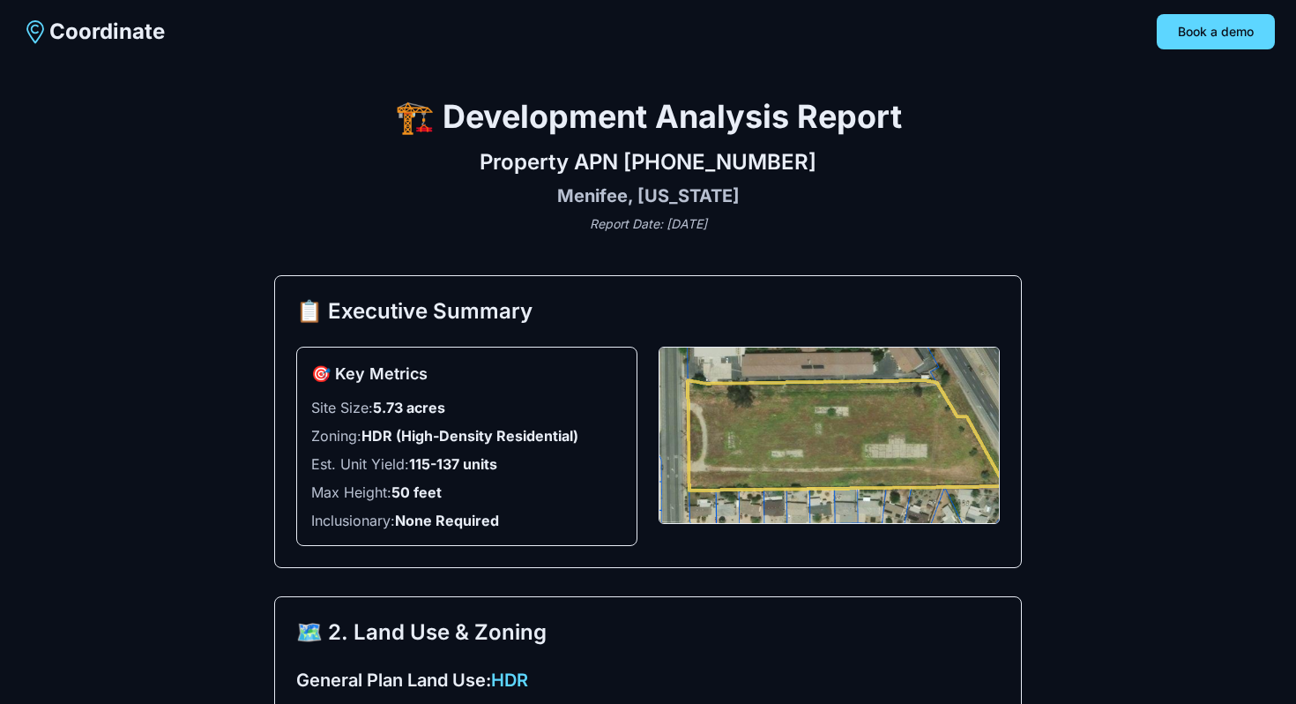 The height and width of the screenshot is (704, 1296). I want to click on h3: 🎯 Key Metrics, so click(466, 374).